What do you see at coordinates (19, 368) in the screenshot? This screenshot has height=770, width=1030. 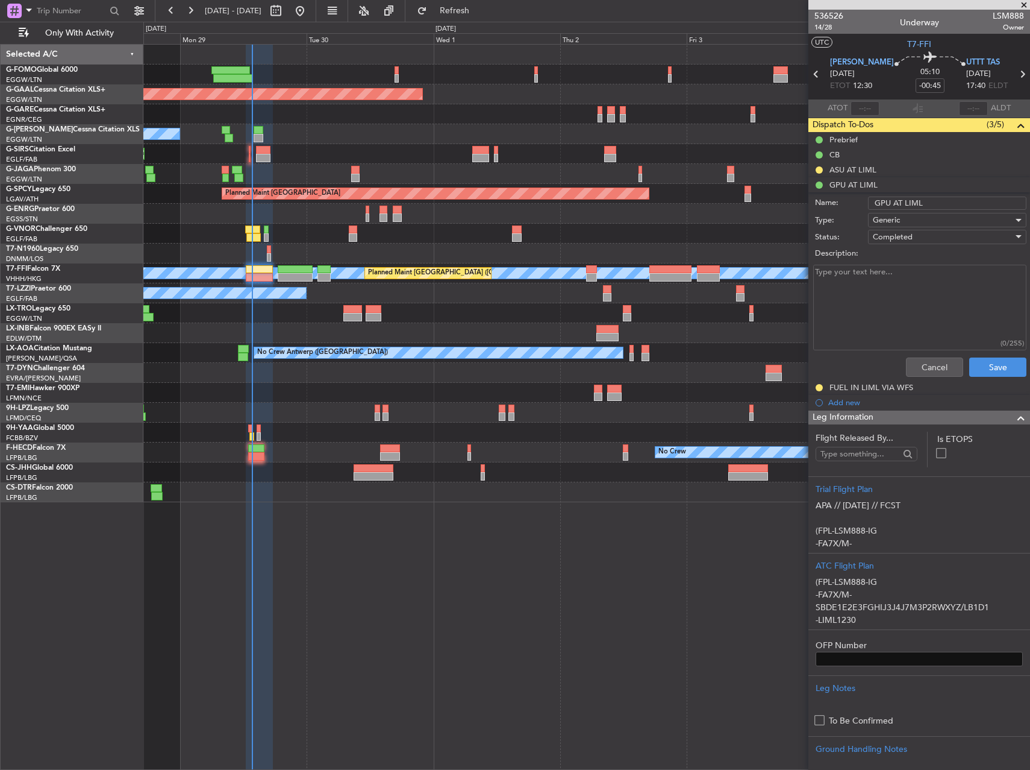 I see `span: T7-DYN` at bounding box center [19, 368].